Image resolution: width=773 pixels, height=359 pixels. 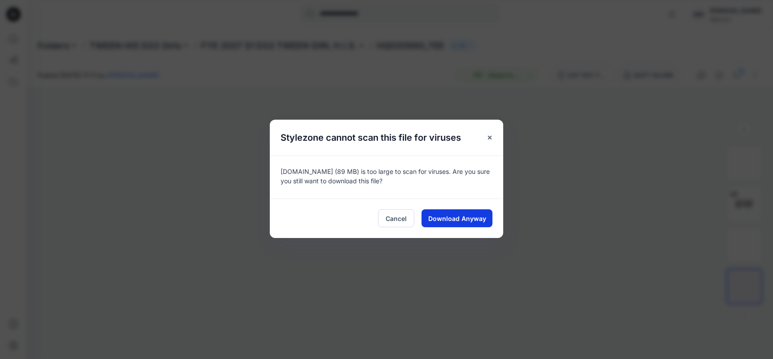 What do you see at coordinates (371, 138) in the screenshot?
I see `h5: Stylezone cannot scan this file for viruses` at bounding box center [371, 138].